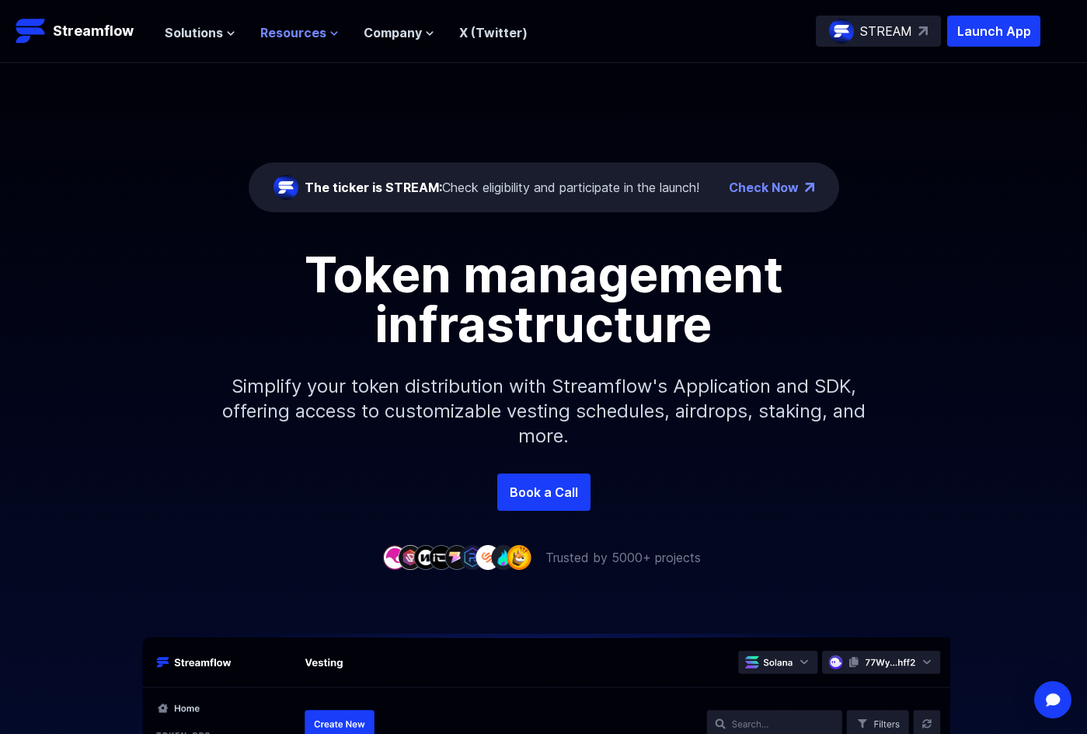 Image resolution: width=1087 pixels, height=734 pixels. What do you see at coordinates (373, 187) in the screenshot?
I see `span: The ticker is STREAM:` at bounding box center [373, 187].